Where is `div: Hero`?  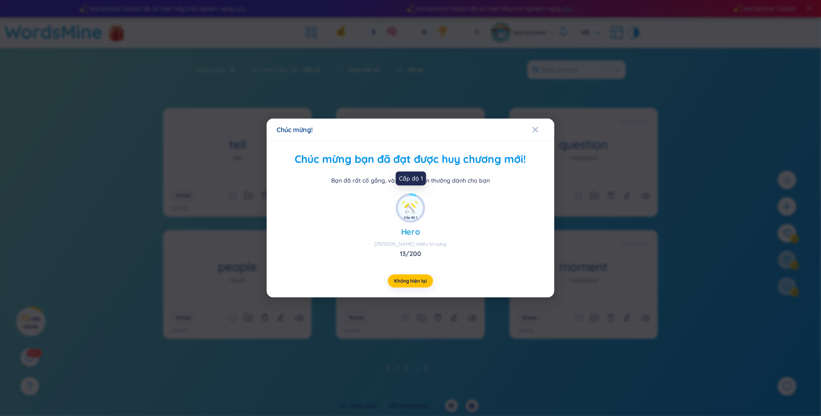
div: Hero is located at coordinates (410, 232).